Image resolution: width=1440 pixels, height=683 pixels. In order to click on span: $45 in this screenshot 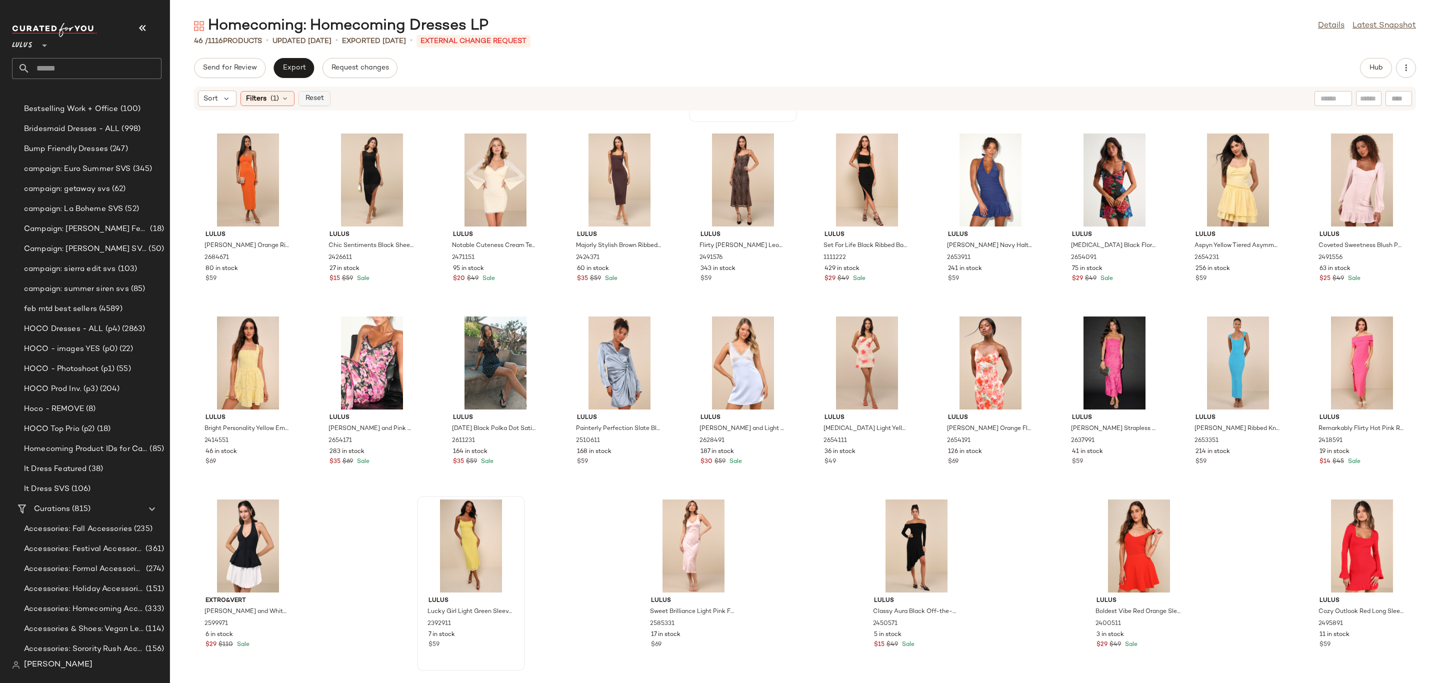, I will do `click(1338, 462)`.